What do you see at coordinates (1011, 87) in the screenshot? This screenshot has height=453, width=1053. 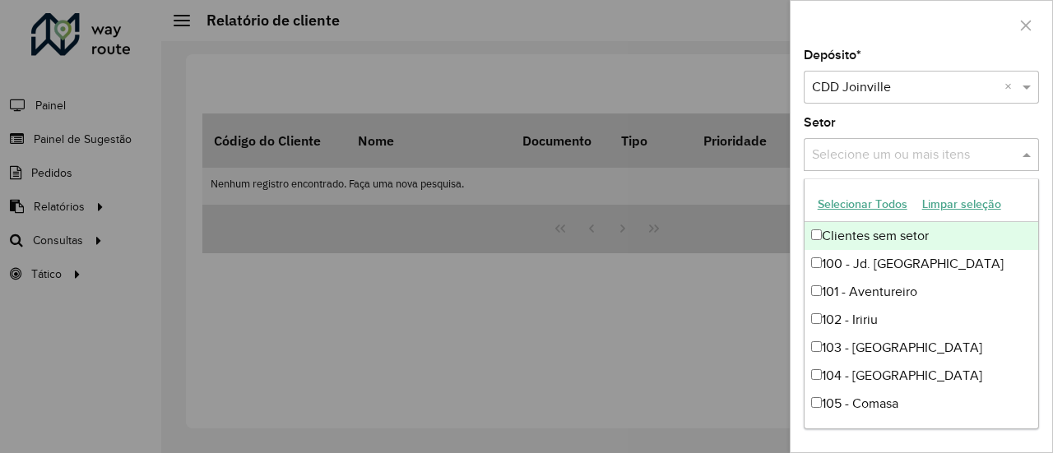 I see `span: Clear all` at bounding box center [1011, 87].